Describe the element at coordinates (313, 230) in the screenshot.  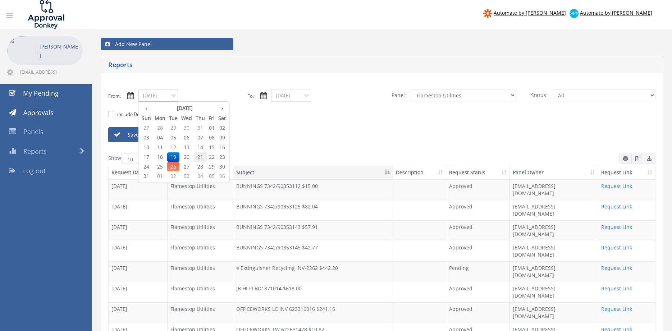
I see `td: BUNNINGS 7342/90353143 $57.91` at that location.